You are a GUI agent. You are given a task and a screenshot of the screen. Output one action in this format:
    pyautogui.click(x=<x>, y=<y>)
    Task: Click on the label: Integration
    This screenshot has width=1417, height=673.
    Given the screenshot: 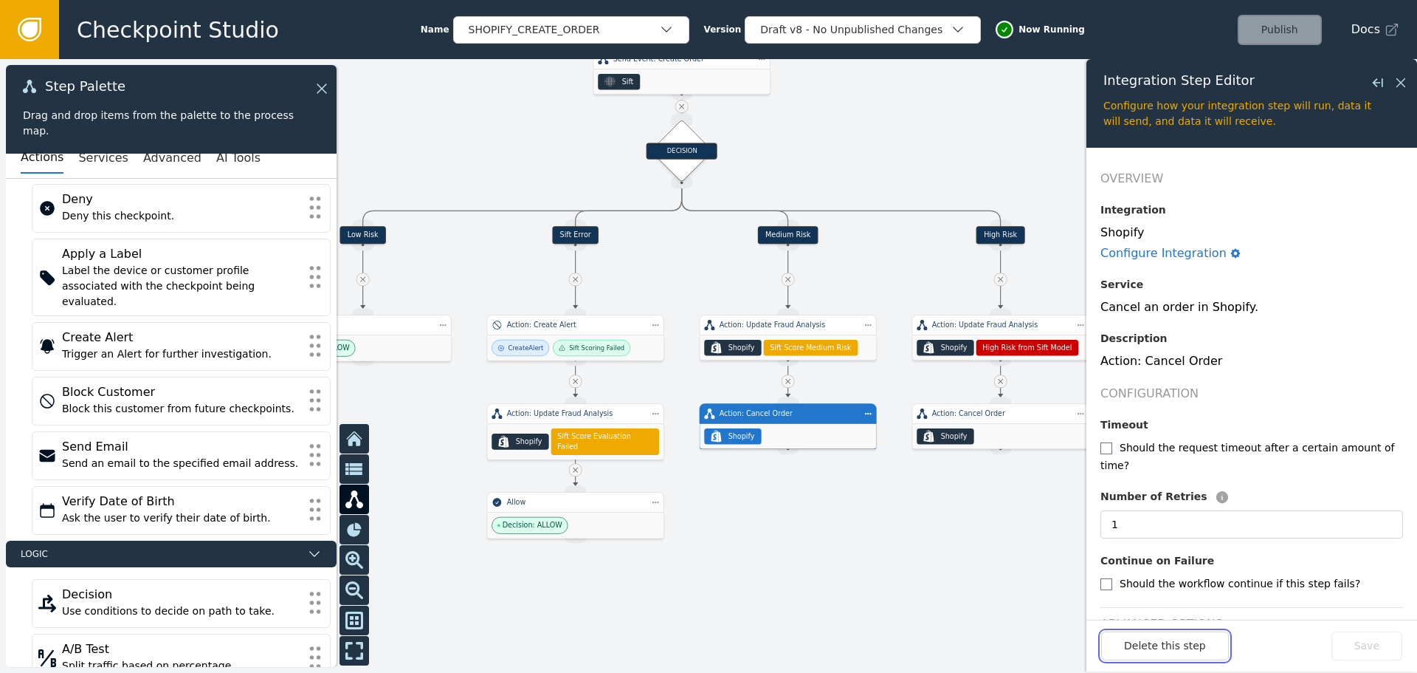 What is the action you would take?
    pyautogui.click(x=1133, y=210)
    